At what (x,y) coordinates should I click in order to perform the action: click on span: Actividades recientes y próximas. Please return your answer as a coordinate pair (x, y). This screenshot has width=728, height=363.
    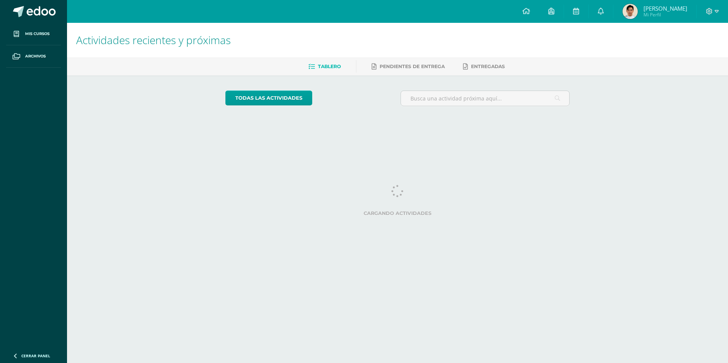
    Looking at the image, I should click on (153, 40).